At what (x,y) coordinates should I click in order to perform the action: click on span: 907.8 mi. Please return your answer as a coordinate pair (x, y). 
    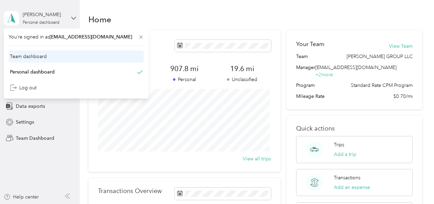
    Looking at the image, I should click on (184, 69).